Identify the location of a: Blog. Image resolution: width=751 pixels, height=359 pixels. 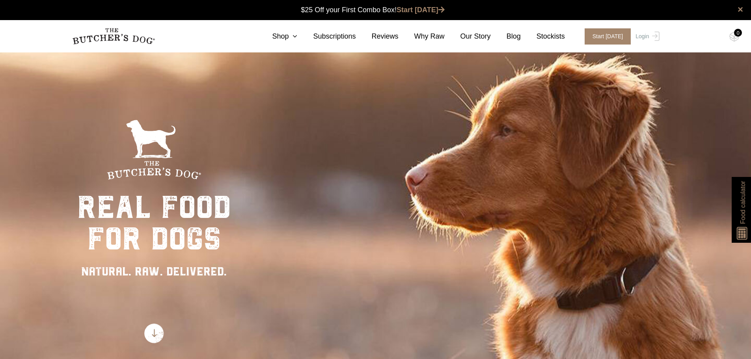
(506, 36).